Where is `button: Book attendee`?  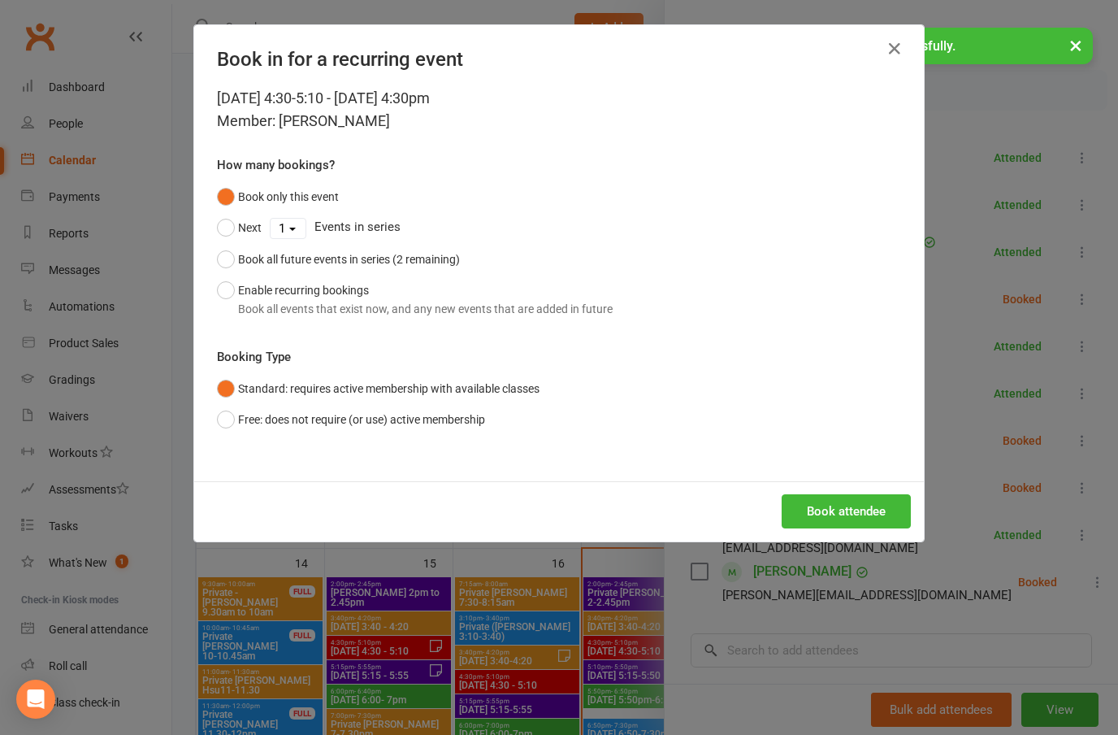
button: Book attendee is located at coordinates (846, 511).